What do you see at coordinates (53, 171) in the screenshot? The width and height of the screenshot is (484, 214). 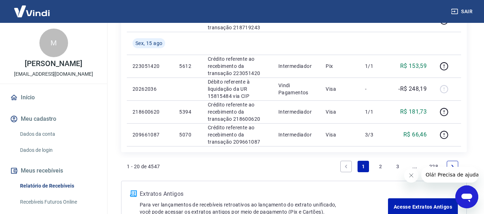 I see `button: Meus recebíveis` at bounding box center [53, 171].